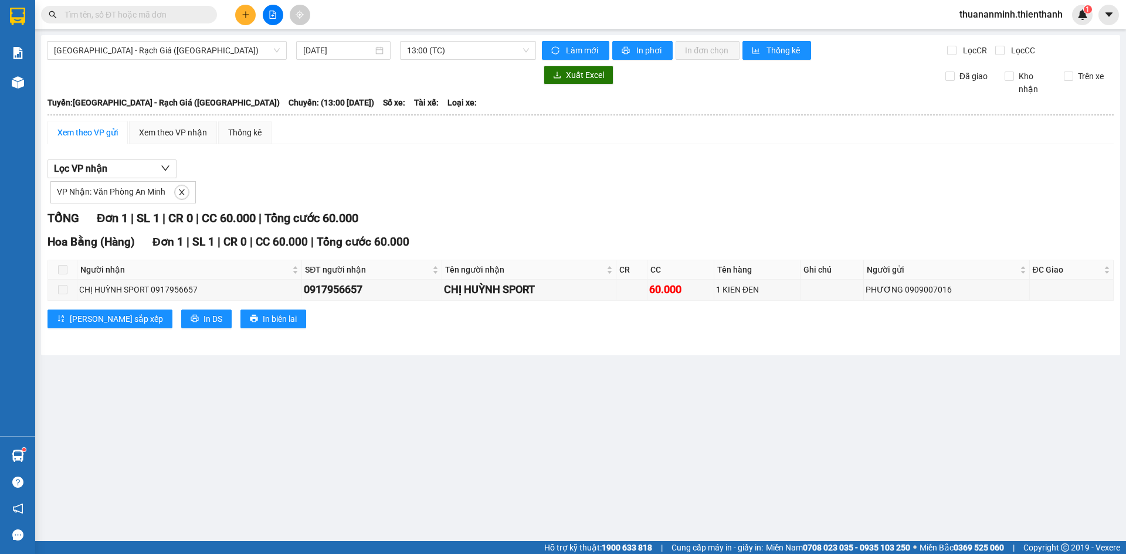  I want to click on span: 1, so click(1087, 9).